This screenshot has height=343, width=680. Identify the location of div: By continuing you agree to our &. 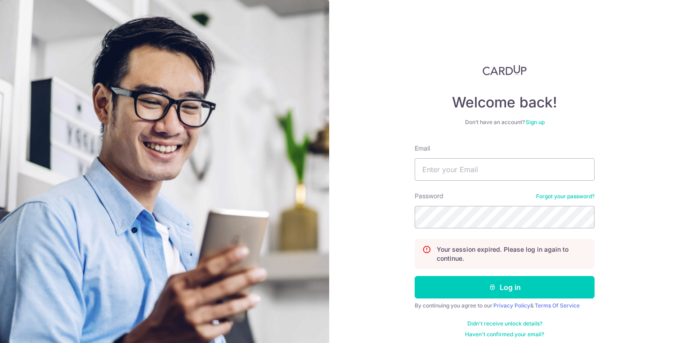
(505, 306).